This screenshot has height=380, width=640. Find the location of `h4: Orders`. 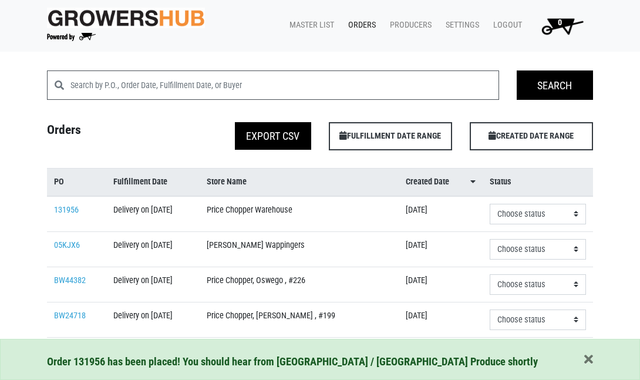

h4: Orders is located at coordinates (109, 134).